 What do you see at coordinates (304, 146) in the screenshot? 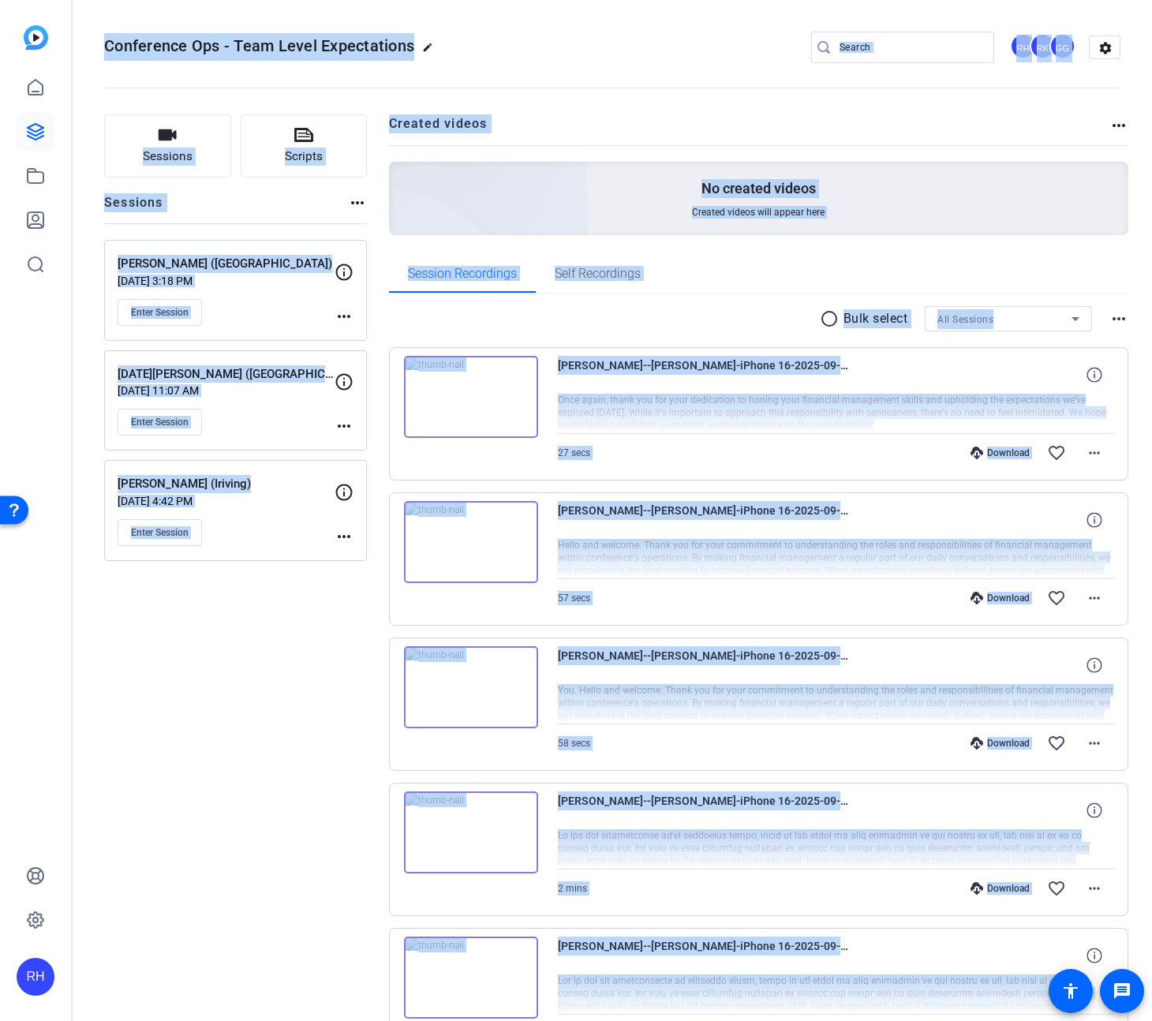
I see `button: Scripts` at bounding box center [304, 146].